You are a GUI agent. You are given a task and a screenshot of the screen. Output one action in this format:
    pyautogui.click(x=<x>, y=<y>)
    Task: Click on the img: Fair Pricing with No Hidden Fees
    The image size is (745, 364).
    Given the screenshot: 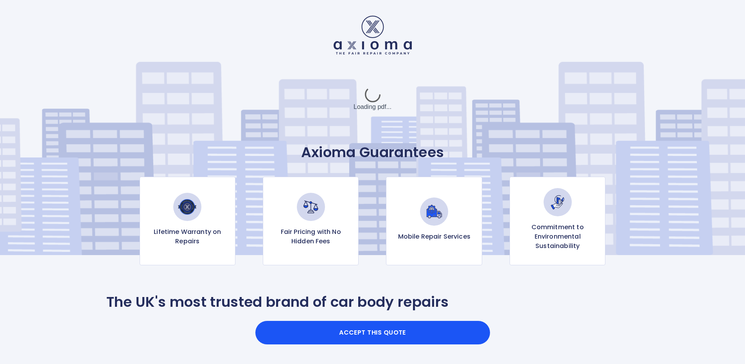 What is the action you would take?
    pyautogui.click(x=311, y=207)
    